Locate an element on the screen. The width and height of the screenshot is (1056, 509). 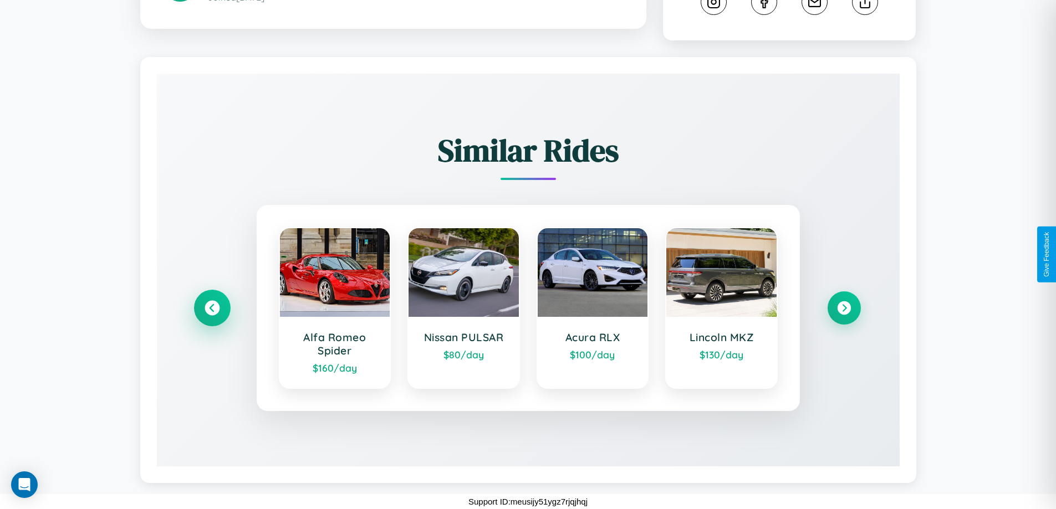
a: Nissan PULSAR$80/day is located at coordinates (463, 308).